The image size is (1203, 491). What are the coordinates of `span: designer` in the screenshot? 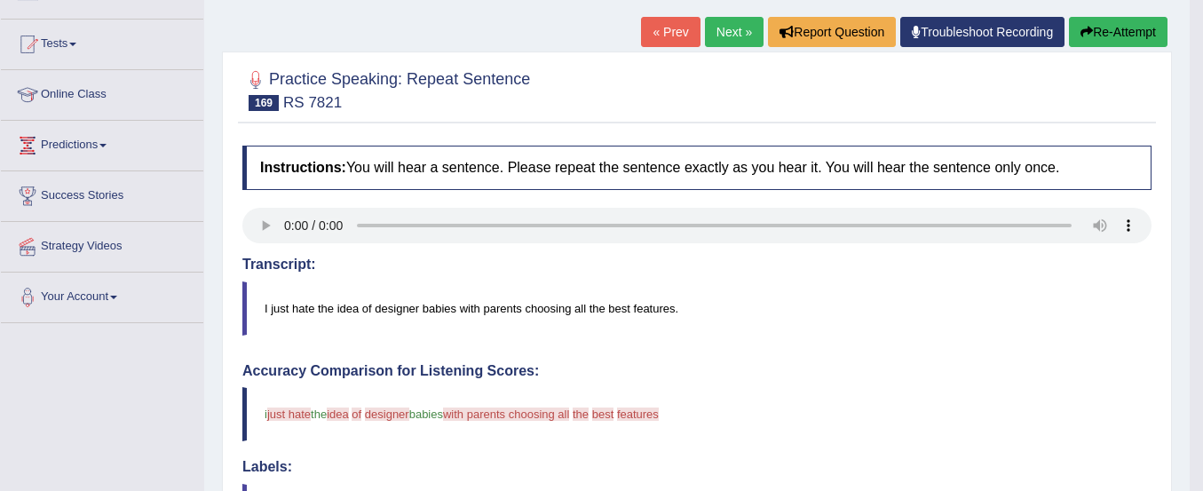 It's located at (387, 414).